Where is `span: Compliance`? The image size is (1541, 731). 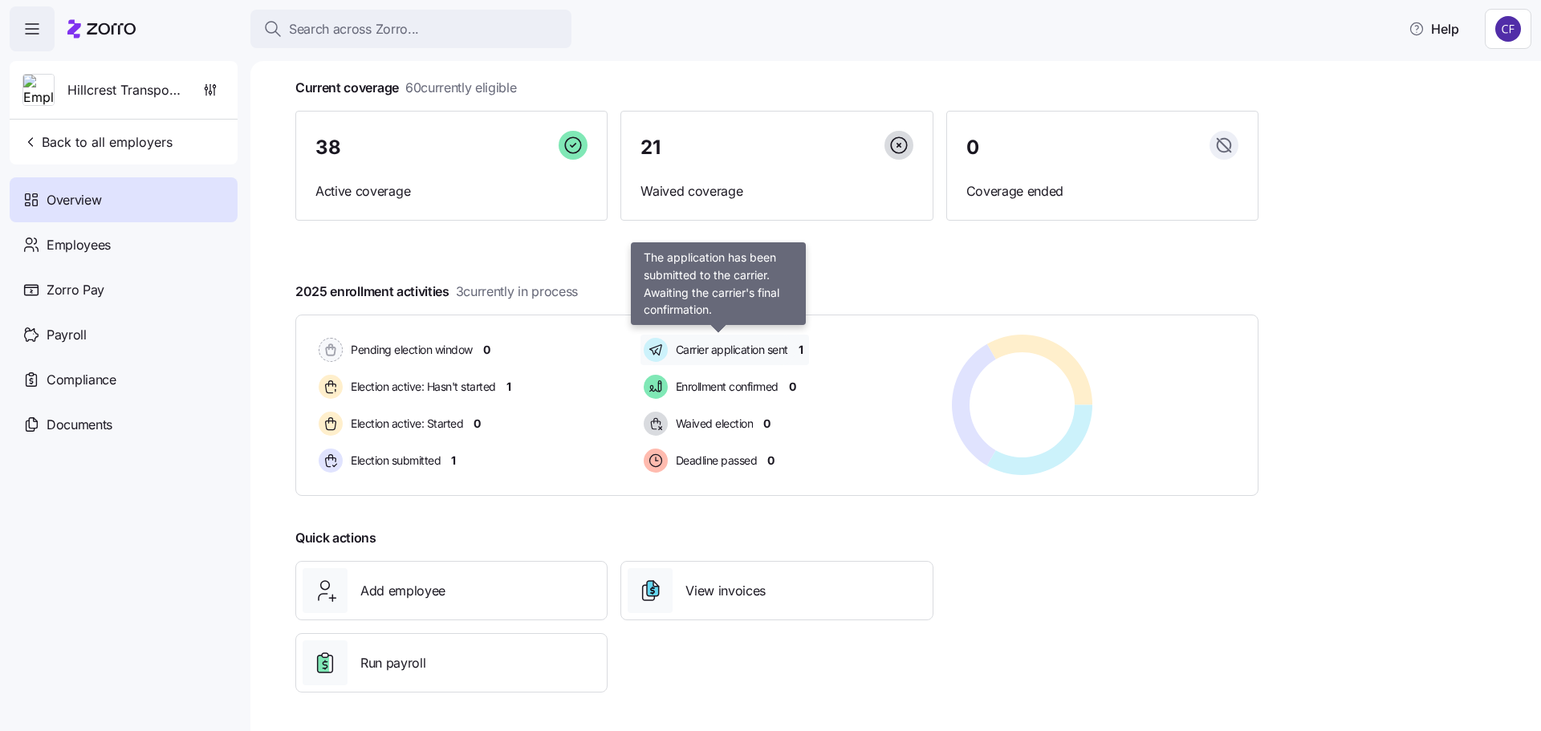 span: Compliance is located at coordinates (81, 380).